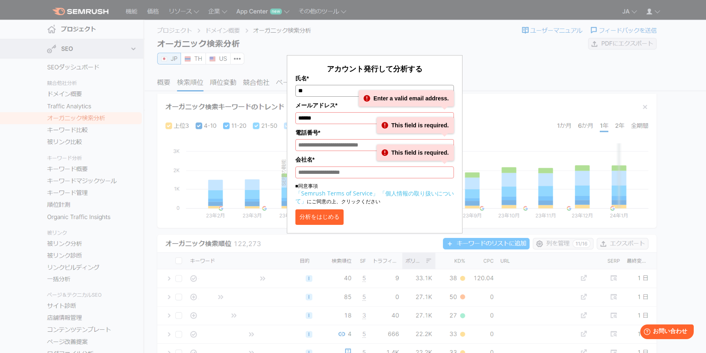 The width and height of the screenshot is (706, 353). I want to click on span: アカウント発行して分析する, so click(375, 69).